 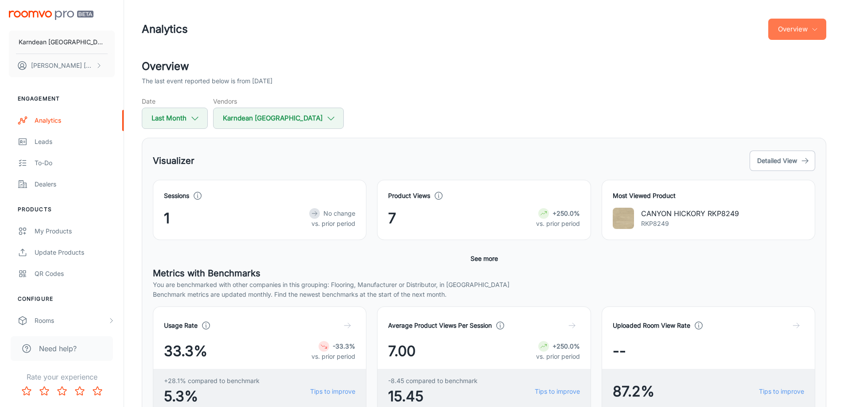 What do you see at coordinates (51, 15) in the screenshot?
I see `img: Roomvo PRO Beta` at bounding box center [51, 15].